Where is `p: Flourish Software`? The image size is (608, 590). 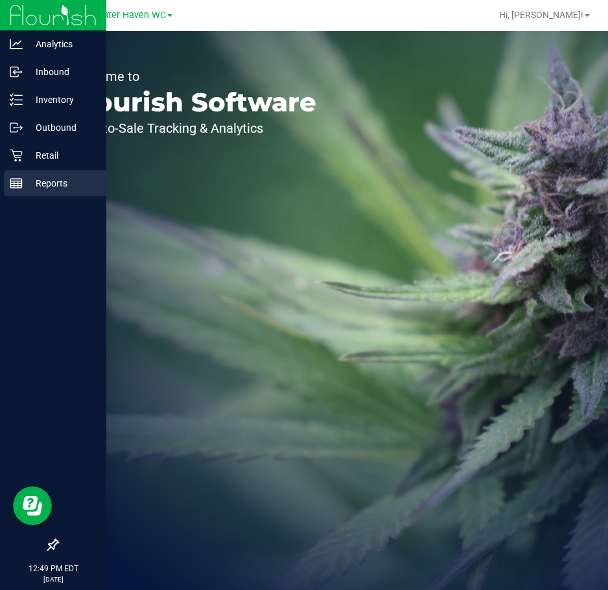 p: Flourish Software is located at coordinates (193, 102).